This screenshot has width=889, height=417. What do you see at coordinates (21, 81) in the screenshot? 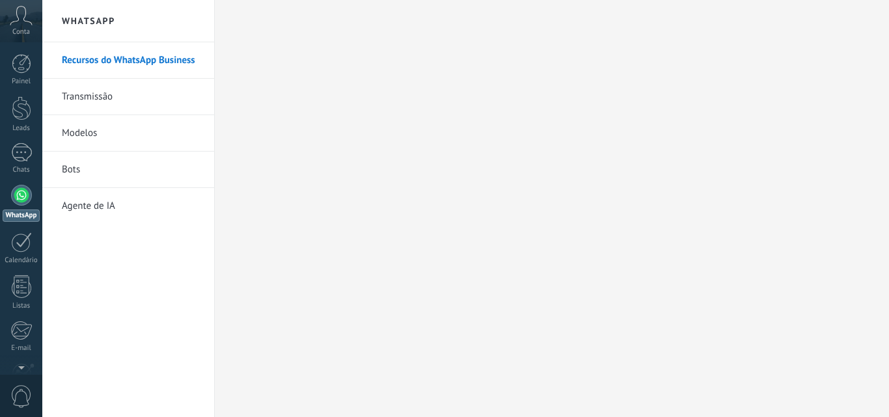
I see `div: Painel` at bounding box center [21, 81].